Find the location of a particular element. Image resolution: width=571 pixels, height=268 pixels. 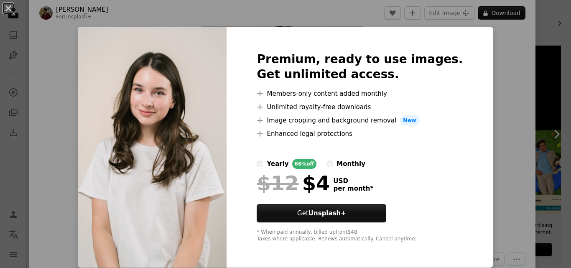

div: monthly is located at coordinates (350, 164).